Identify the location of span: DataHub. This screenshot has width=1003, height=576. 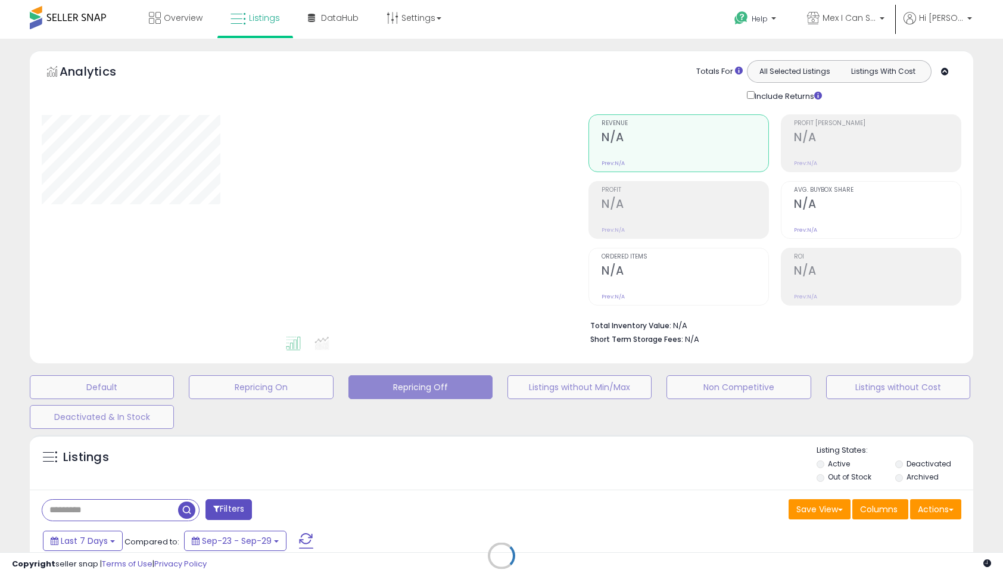
(340, 18).